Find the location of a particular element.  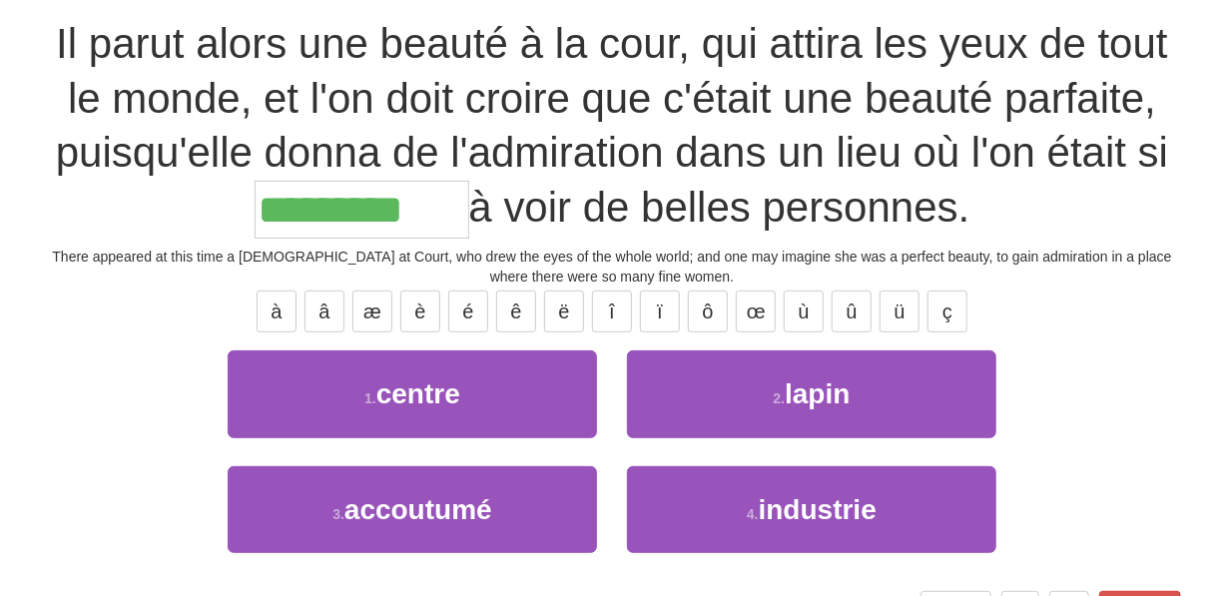

button: 4.industrie is located at coordinates (812, 509).